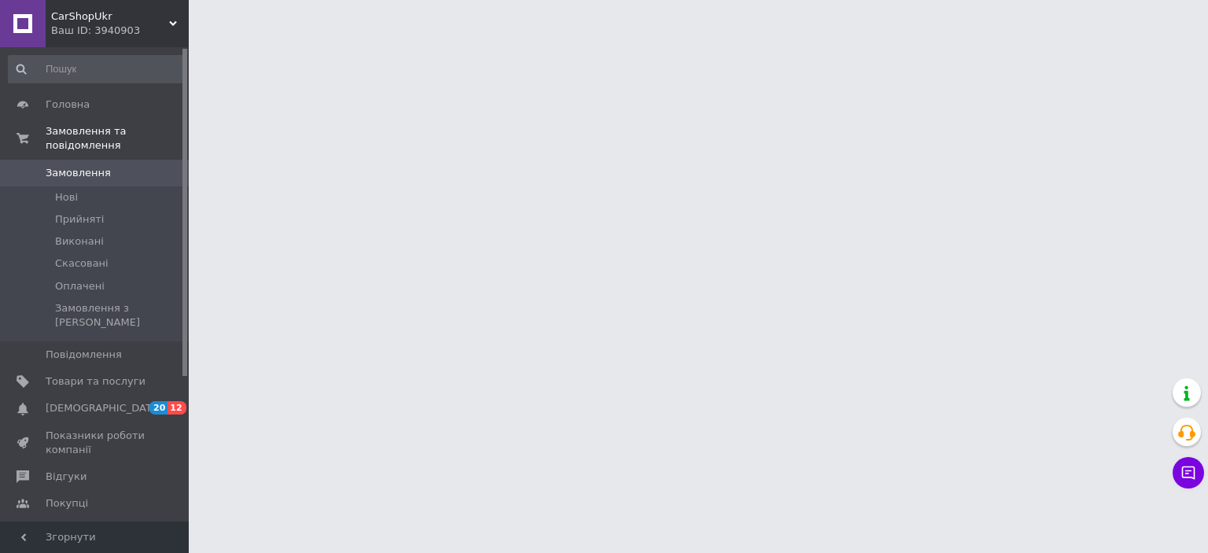 Image resolution: width=1208 pixels, height=553 pixels. Describe the element at coordinates (176, 407) in the screenshot. I see `span: 12` at that location.